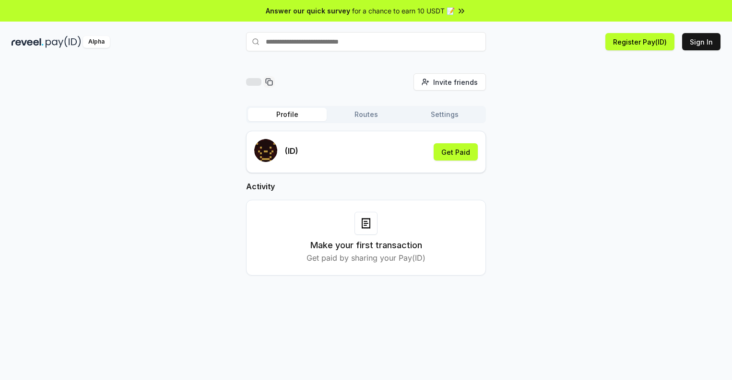 The height and width of the screenshot is (380, 732). I want to click on button: Settings, so click(445, 115).